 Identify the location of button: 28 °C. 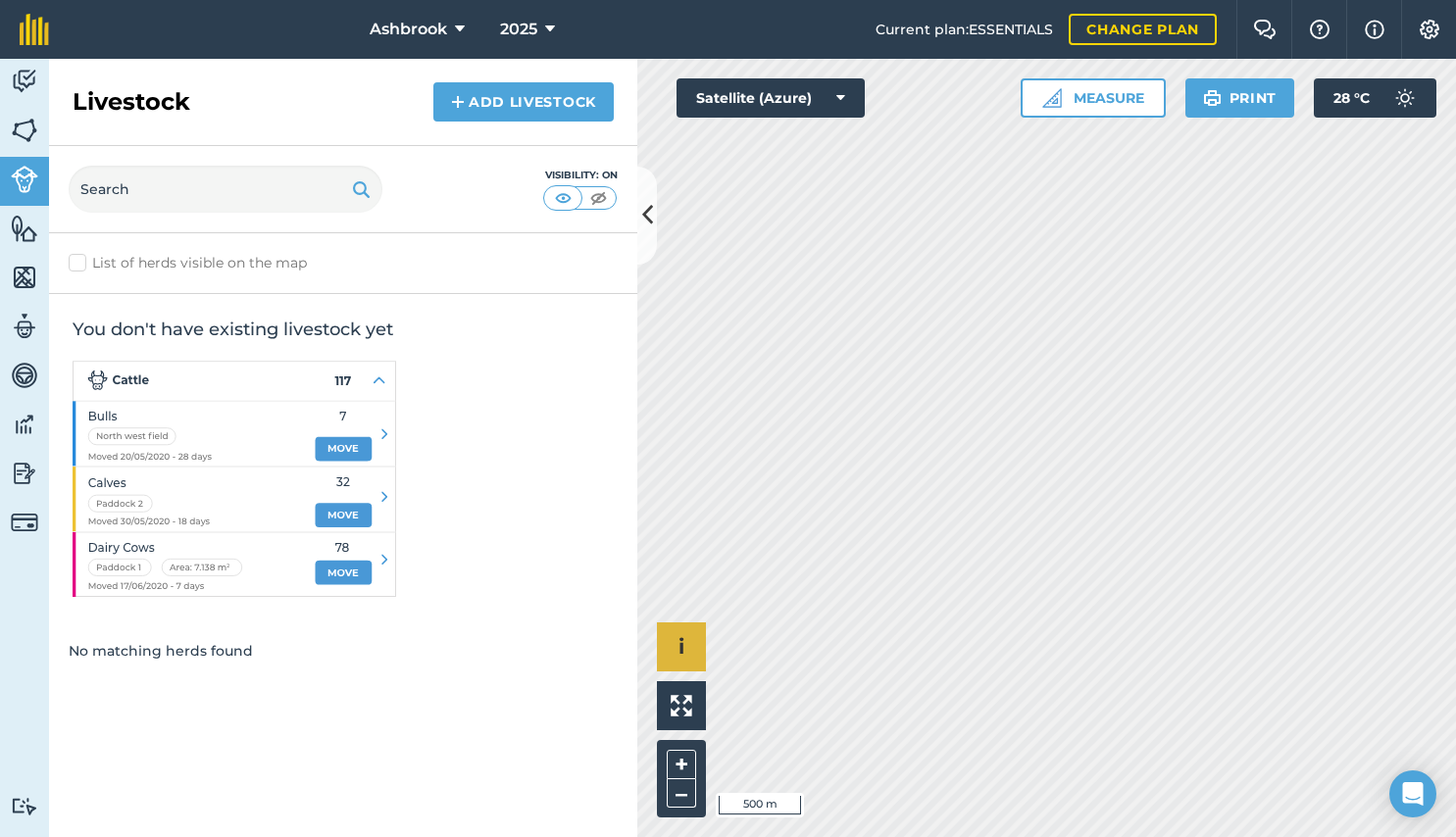
(1374, 98).